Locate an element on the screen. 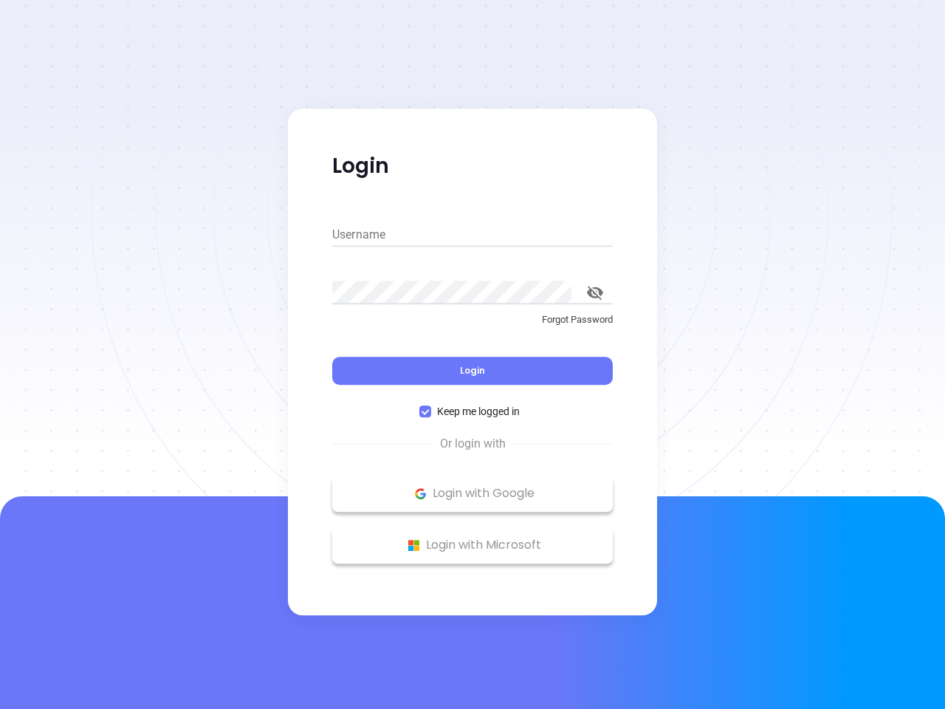 This screenshot has height=709, width=945. span: Or login with is located at coordinates (472, 444).